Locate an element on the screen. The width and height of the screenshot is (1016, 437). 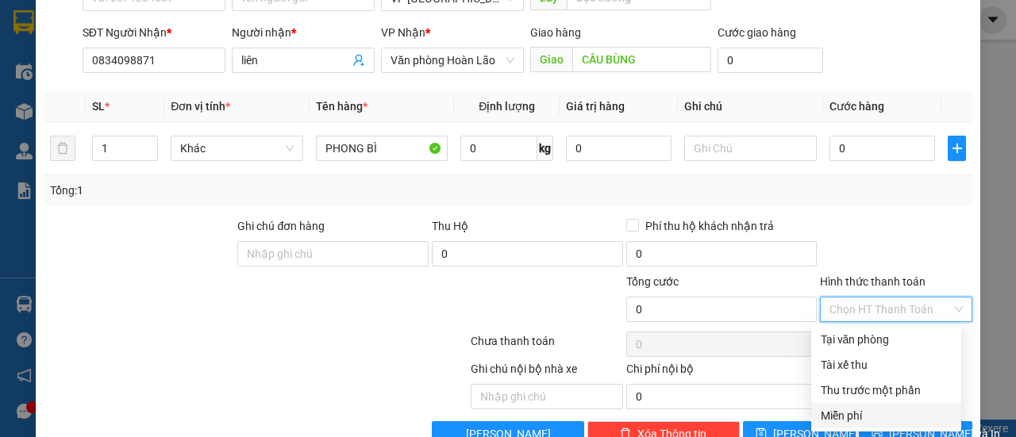
div: Thu trước một phần is located at coordinates (886, 390).